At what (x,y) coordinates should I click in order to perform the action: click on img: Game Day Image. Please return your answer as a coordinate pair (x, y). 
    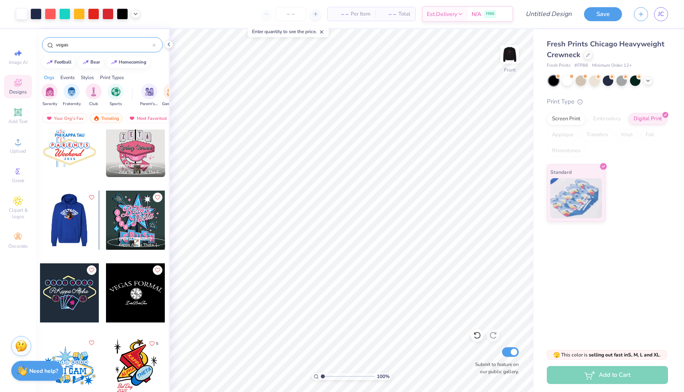
    Looking at the image, I should click on (171, 92).